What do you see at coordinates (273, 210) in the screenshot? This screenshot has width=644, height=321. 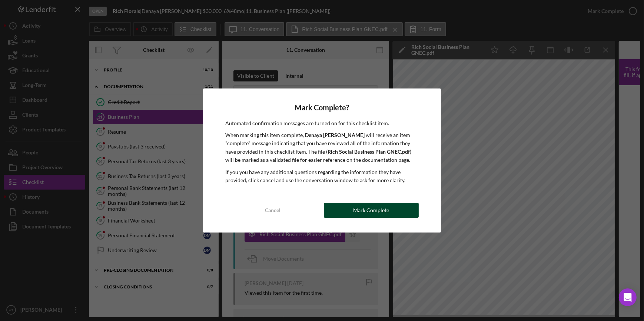 I see `div: Cancel` at bounding box center [273, 210].